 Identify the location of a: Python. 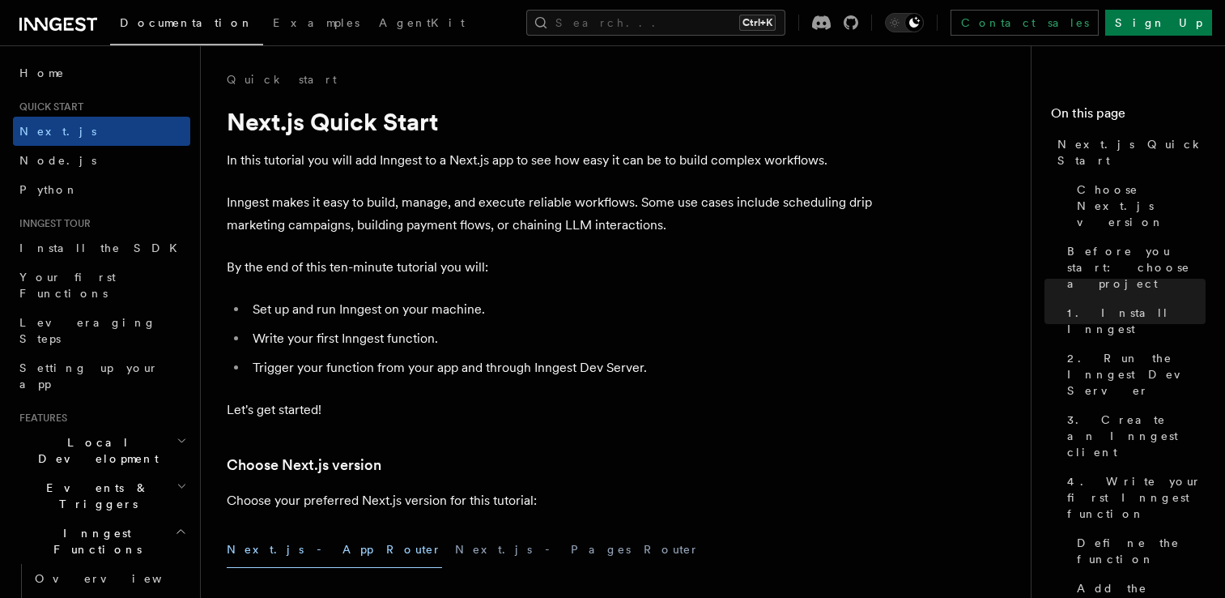
(101, 190).